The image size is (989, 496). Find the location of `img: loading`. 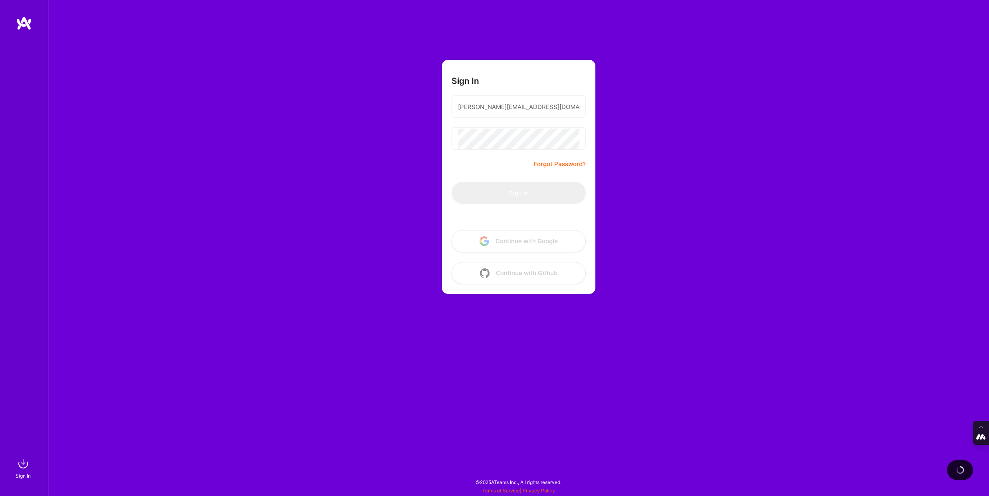

img: loading is located at coordinates (960, 470).